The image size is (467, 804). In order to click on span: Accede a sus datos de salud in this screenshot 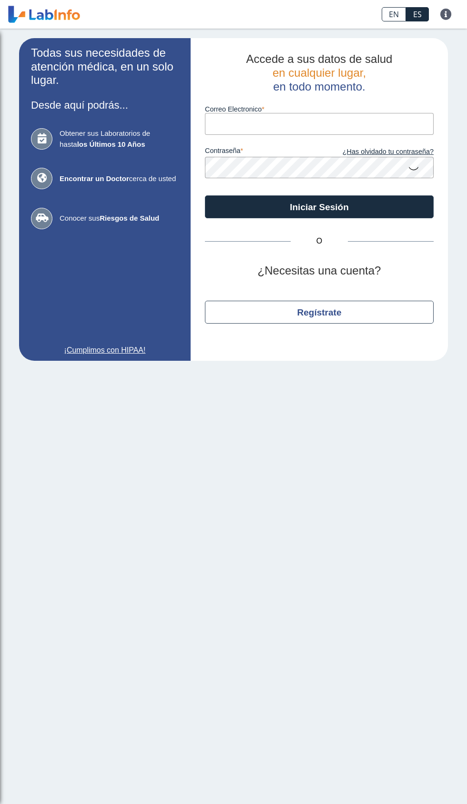, I will do `click(319, 59)`.